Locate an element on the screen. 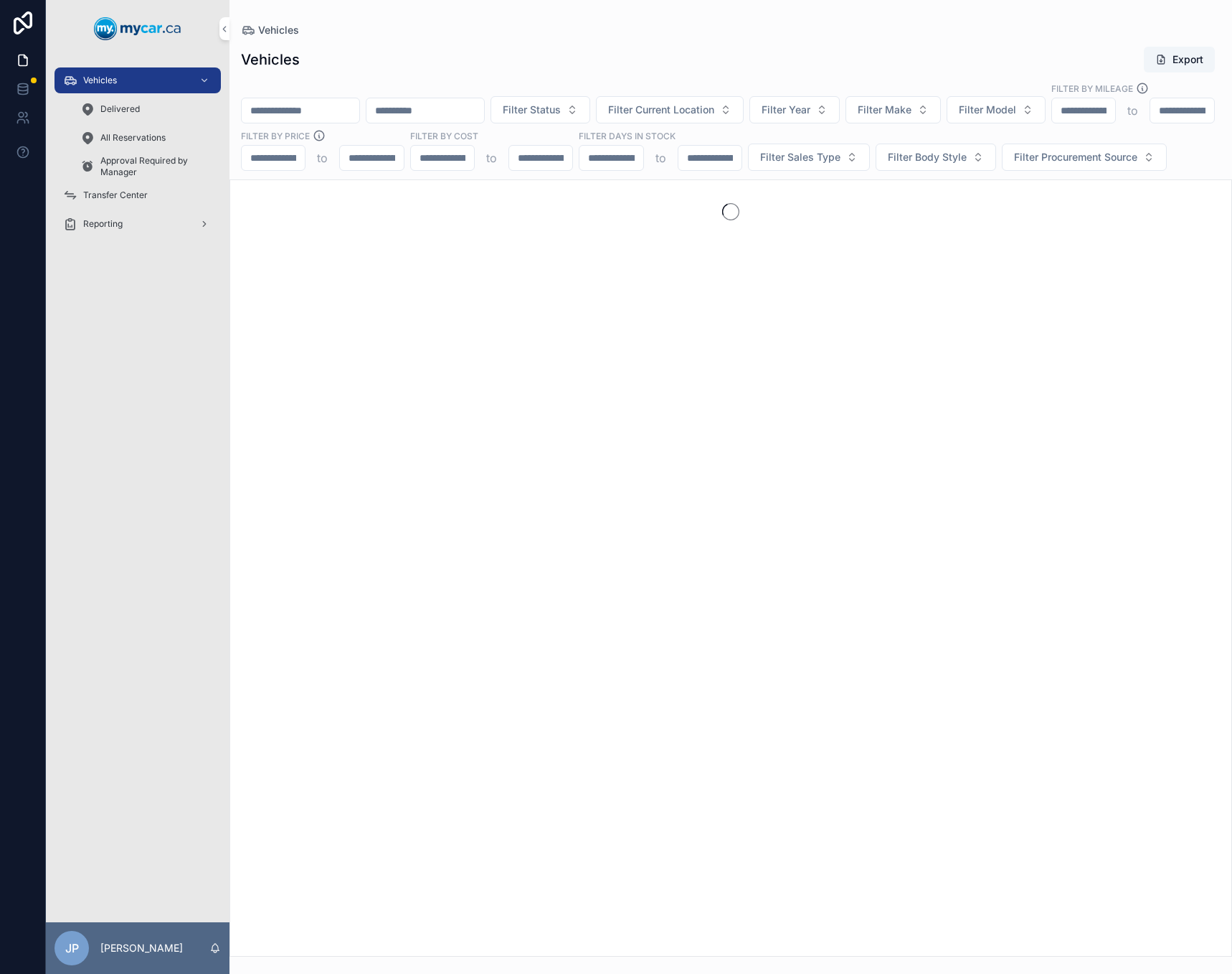 This screenshot has height=974, width=1232. span: Filter Body Style is located at coordinates (928, 157).